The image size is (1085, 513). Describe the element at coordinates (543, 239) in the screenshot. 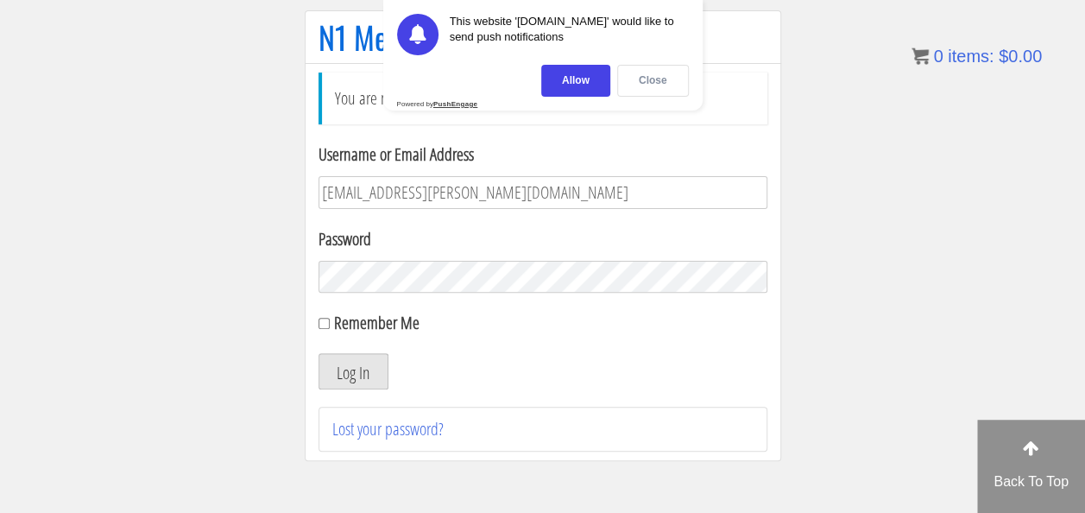

I see `label: Password` at that location.